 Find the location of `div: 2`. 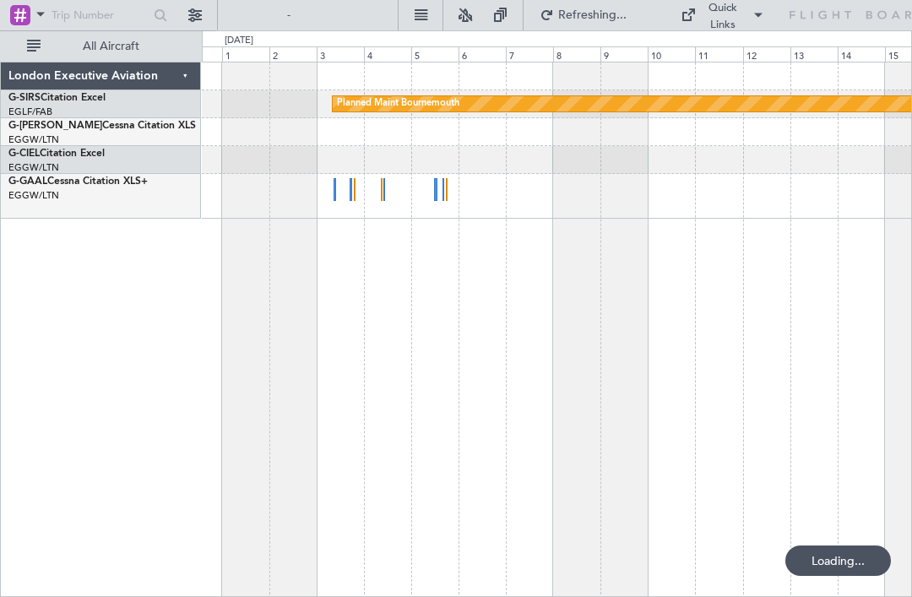

div: 2 is located at coordinates (293, 54).